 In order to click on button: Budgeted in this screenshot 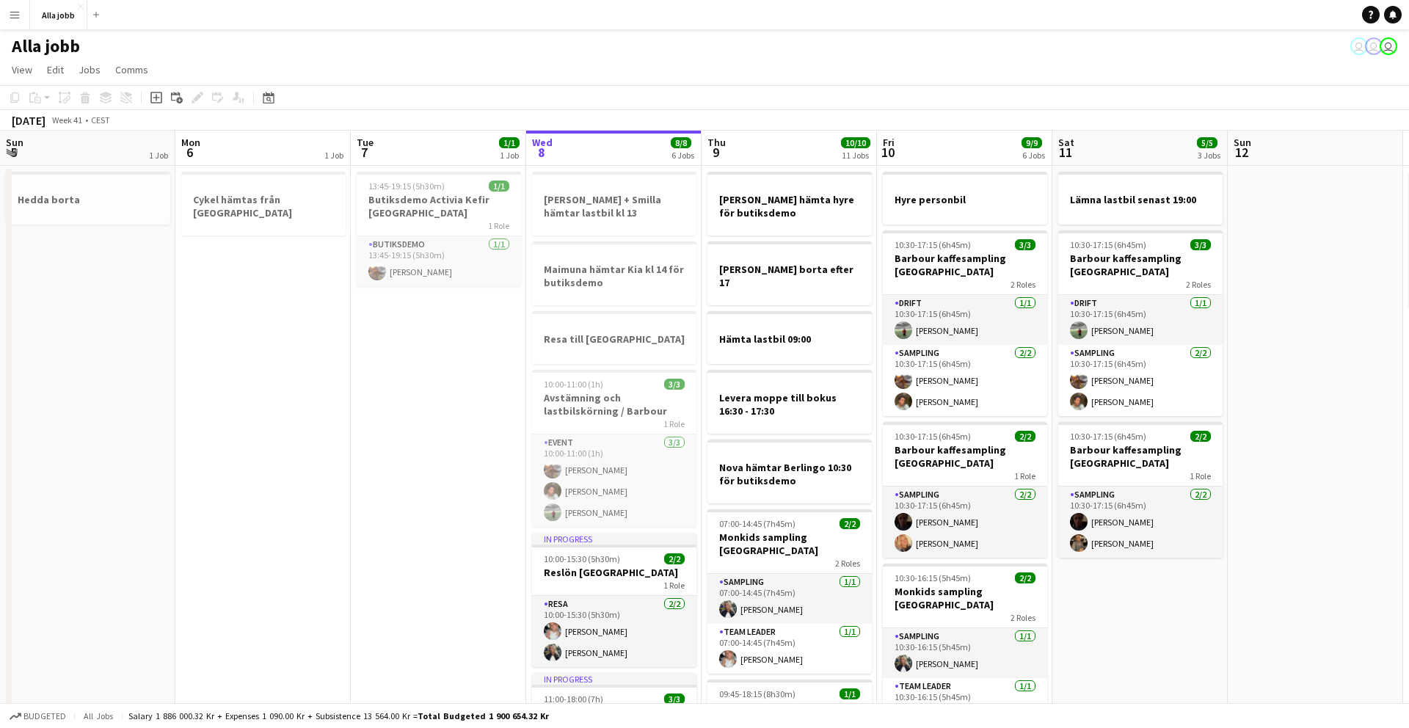, I will do `click(37, 716)`.